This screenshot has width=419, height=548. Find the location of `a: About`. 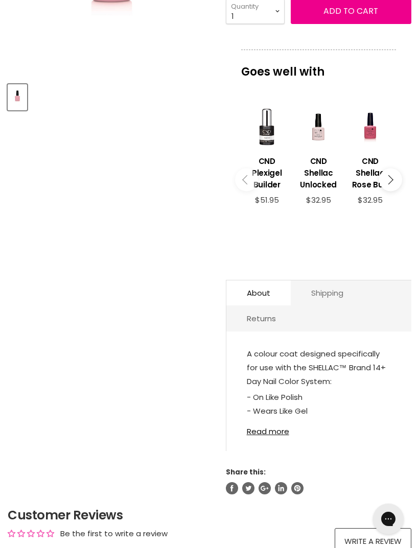

a: About is located at coordinates (258, 292).